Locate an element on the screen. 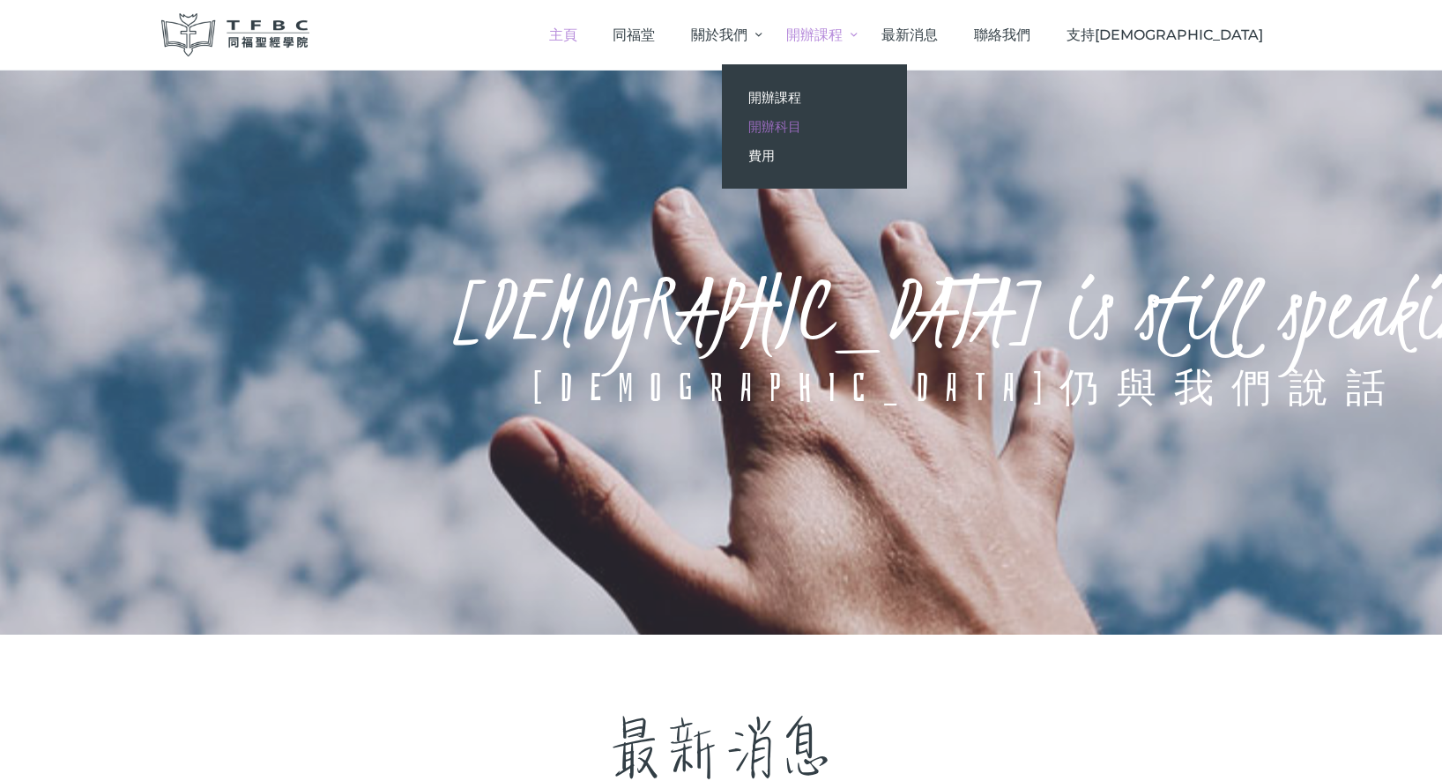 This screenshot has height=781, width=1442. a: 主頁 is located at coordinates (562, 34).